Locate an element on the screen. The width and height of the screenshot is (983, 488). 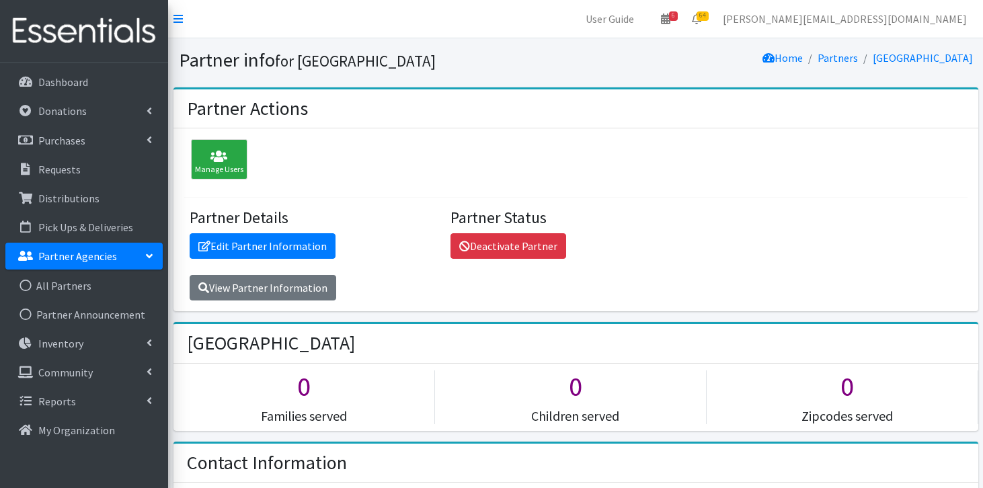
a: User Guide is located at coordinates (610, 19).